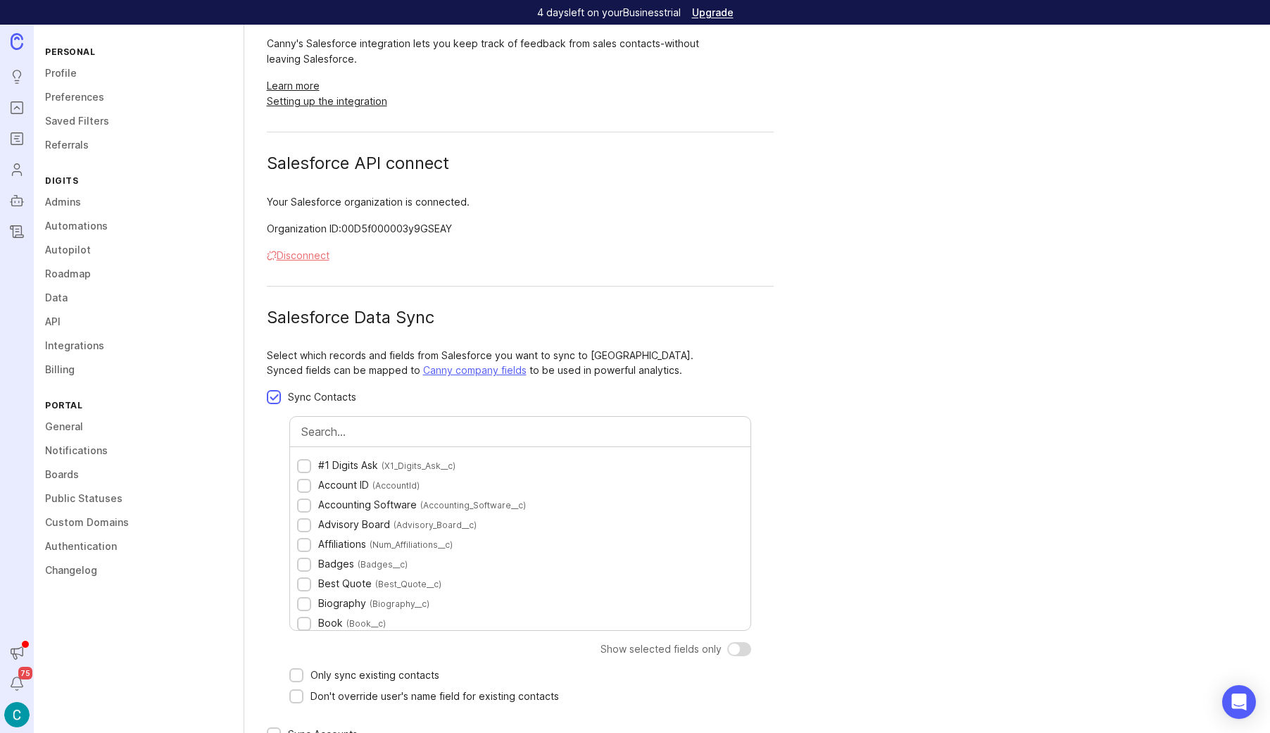  What do you see at coordinates (474, 370) in the screenshot?
I see `a: Canny company fields` at bounding box center [474, 370].